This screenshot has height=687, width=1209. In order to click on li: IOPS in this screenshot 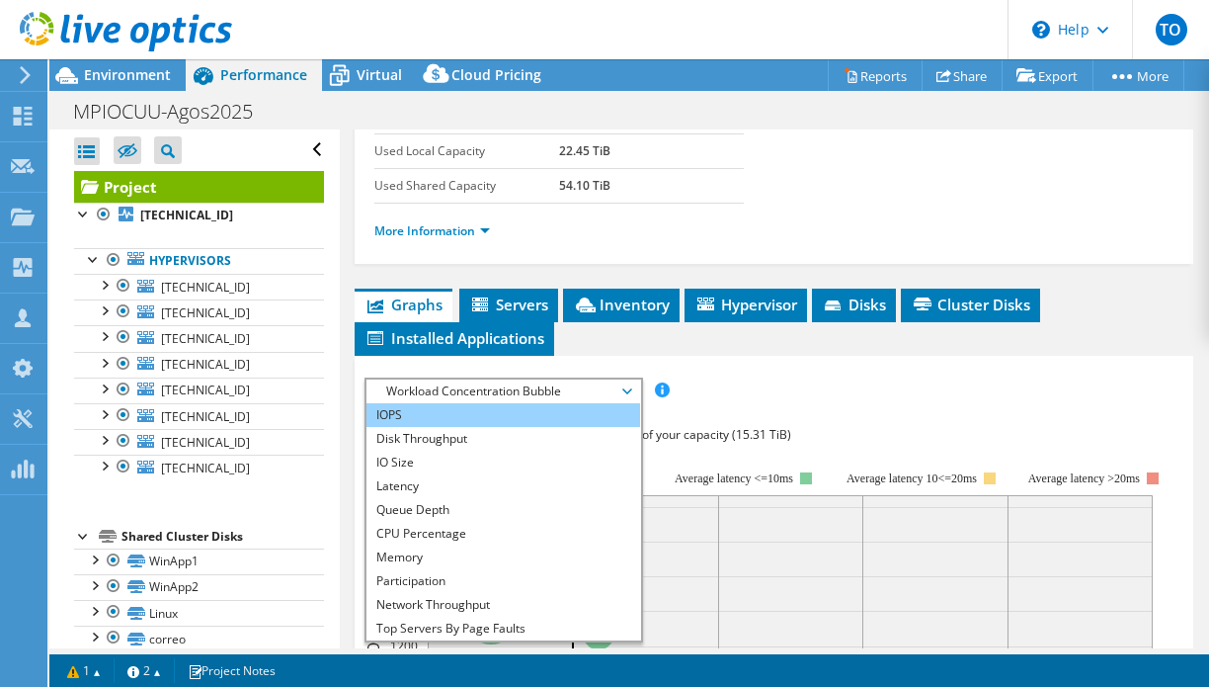, I will do `click(503, 415)`.